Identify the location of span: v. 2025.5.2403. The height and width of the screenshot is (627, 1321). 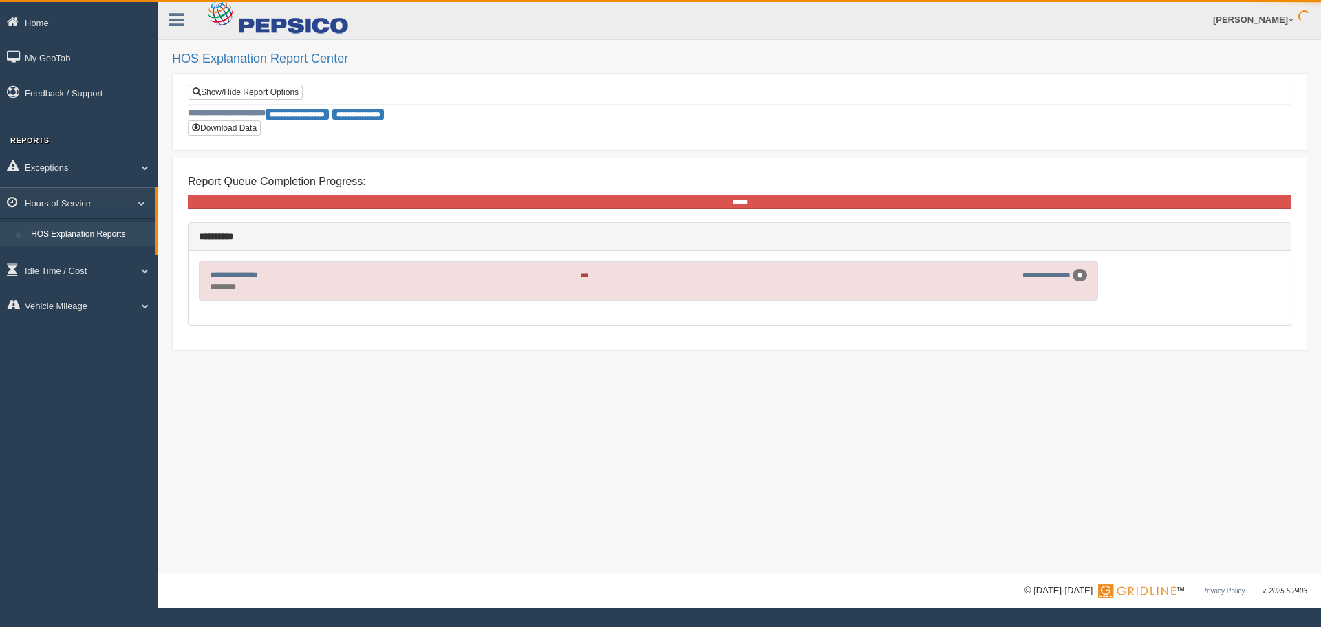
(1284, 590).